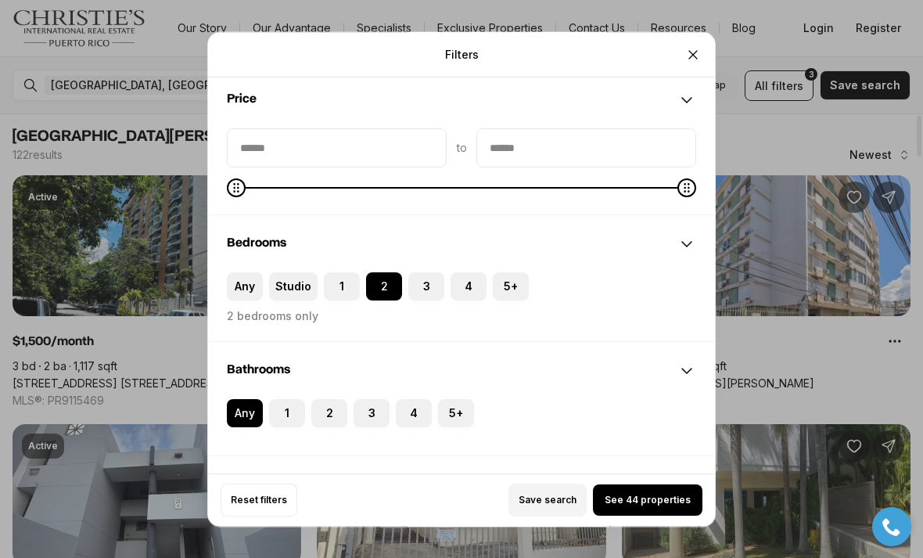  I want to click on span: Minimum, so click(236, 188).